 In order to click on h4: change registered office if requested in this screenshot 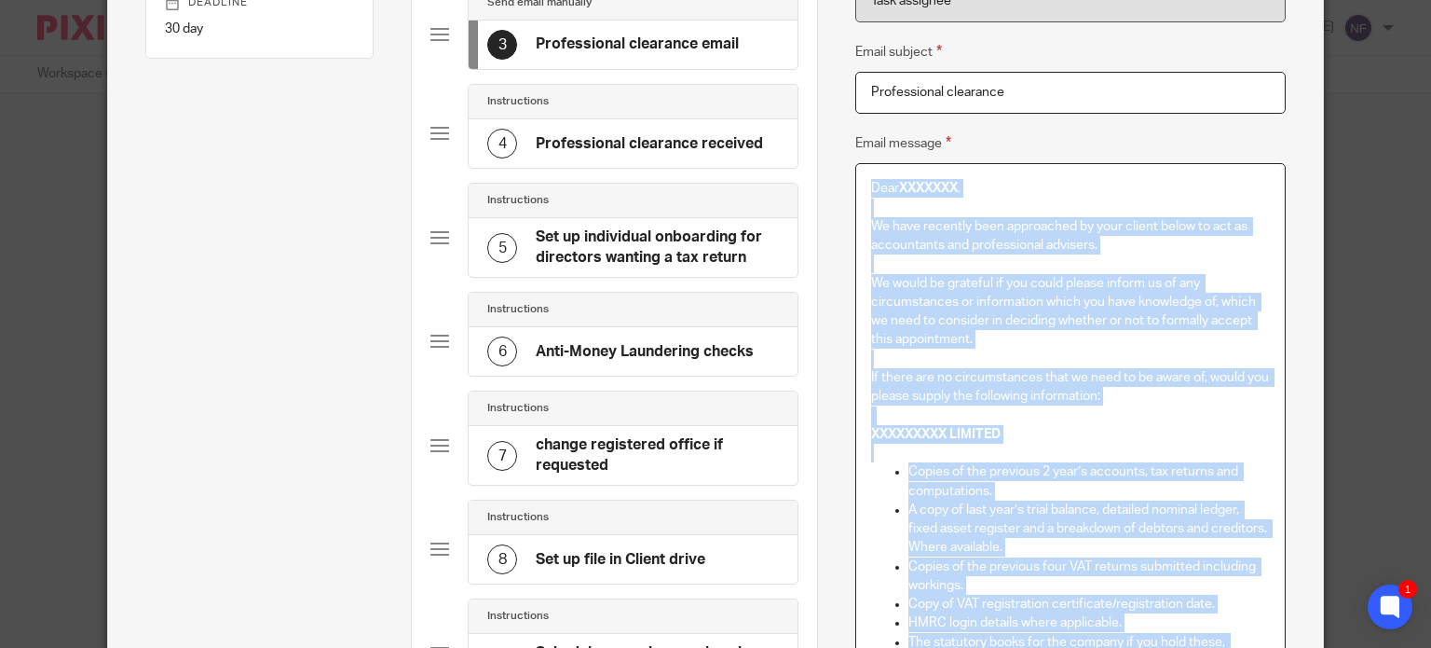, I will do `click(657, 455)`.